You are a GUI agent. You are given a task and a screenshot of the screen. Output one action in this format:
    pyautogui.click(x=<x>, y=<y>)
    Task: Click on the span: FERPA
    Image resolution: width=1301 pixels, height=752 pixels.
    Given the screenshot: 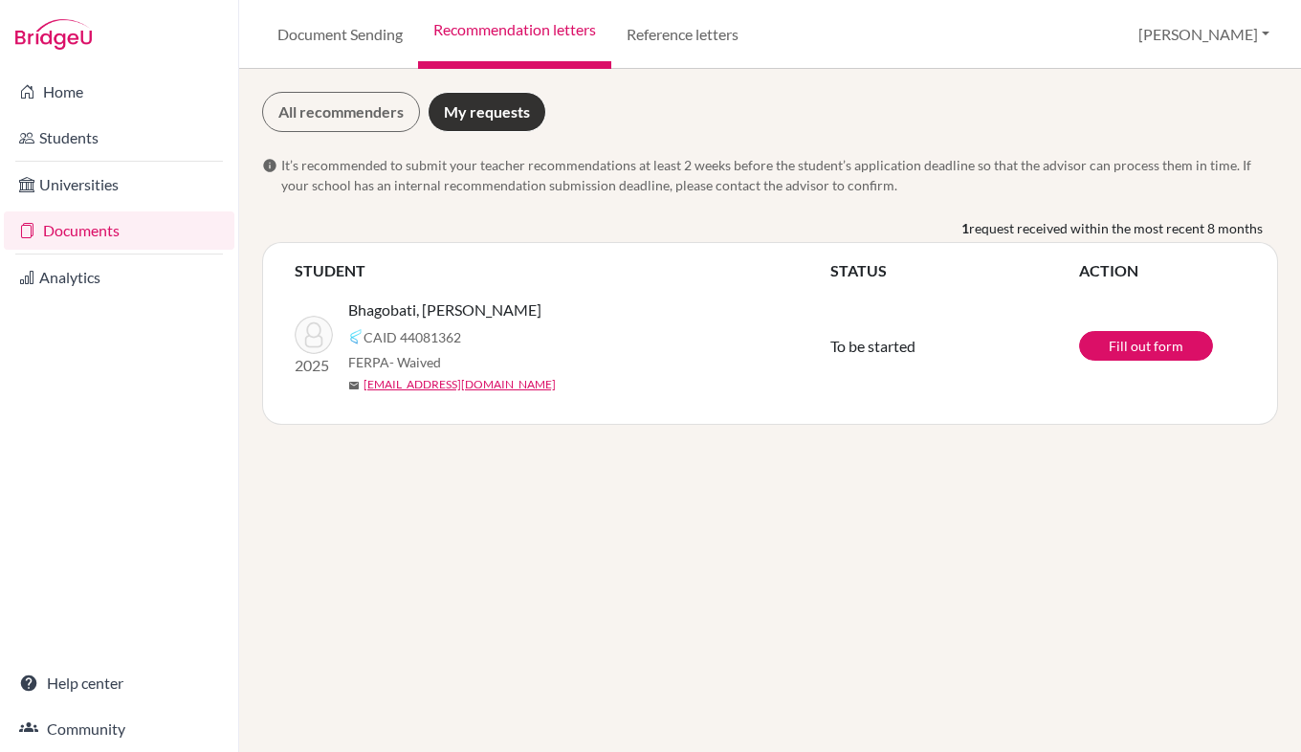 What is the action you would take?
    pyautogui.click(x=394, y=362)
    